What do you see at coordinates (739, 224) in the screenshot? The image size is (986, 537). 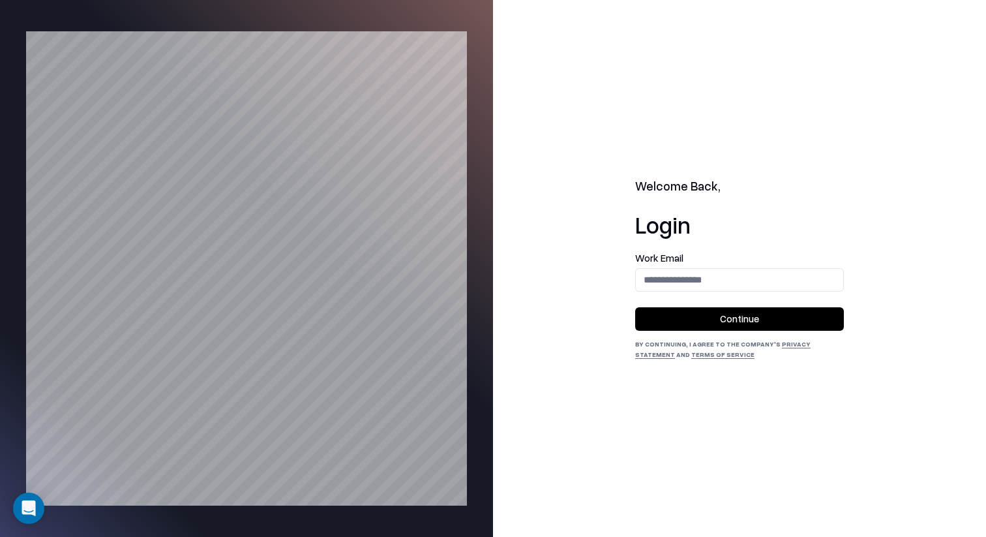 I see `h1: Login` at bounding box center [739, 224].